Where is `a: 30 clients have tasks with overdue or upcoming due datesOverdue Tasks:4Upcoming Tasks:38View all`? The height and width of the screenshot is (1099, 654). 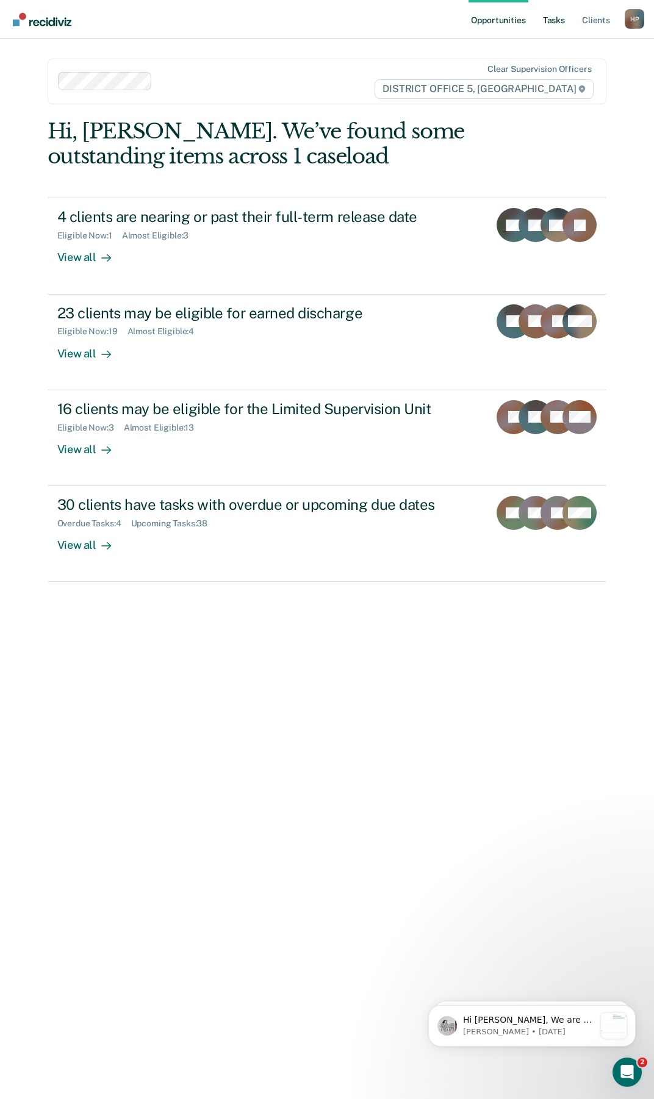 a: 30 clients have tasks with overdue or upcoming due datesOverdue Tasks:4Upcoming Tasks:38View all is located at coordinates (327, 534).